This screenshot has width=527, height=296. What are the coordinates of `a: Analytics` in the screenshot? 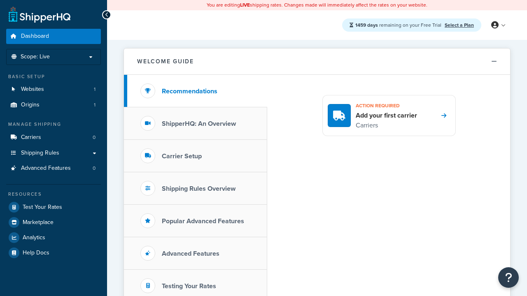 It's located at (54, 238).